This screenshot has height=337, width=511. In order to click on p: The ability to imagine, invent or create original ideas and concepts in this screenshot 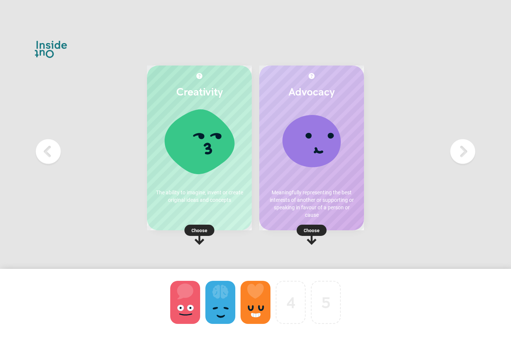, I will do `click(199, 196)`.